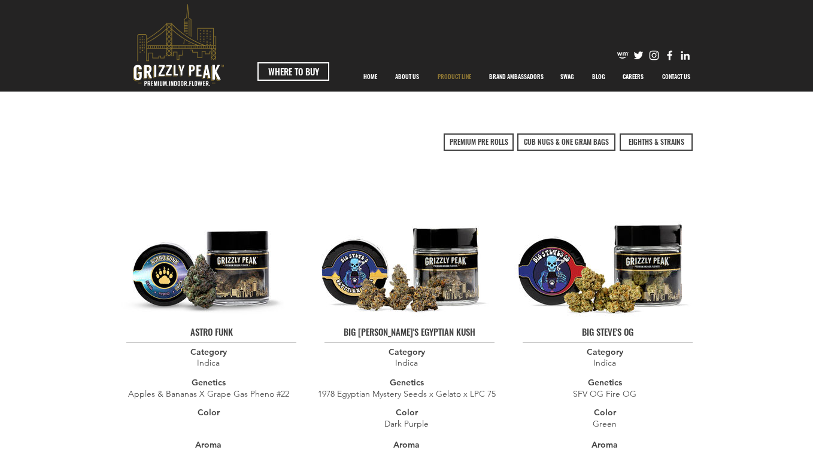 This screenshot has width=813, height=450. Describe the element at coordinates (654, 55) in the screenshot. I see `ul: Social Bar` at that location.